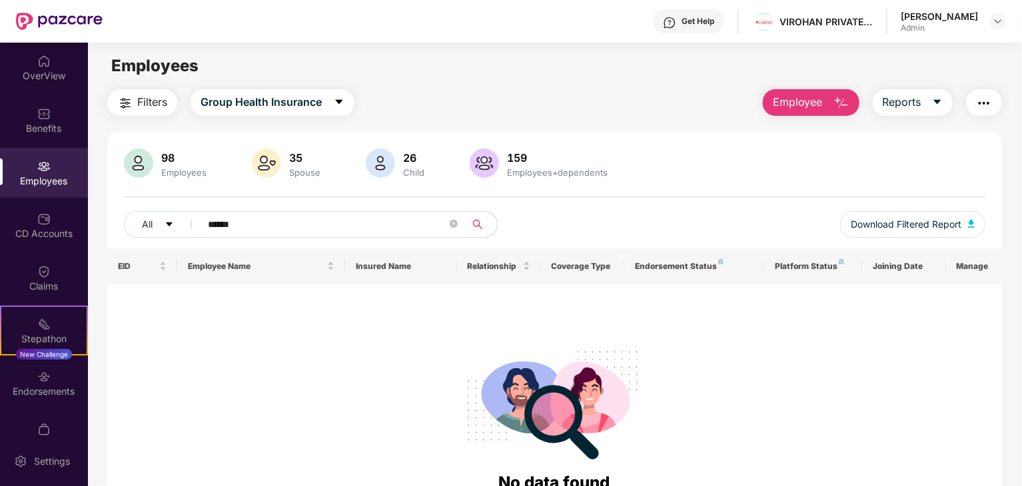  Describe the element at coordinates (939, 28) in the screenshot. I see `div: Admin` at that location.